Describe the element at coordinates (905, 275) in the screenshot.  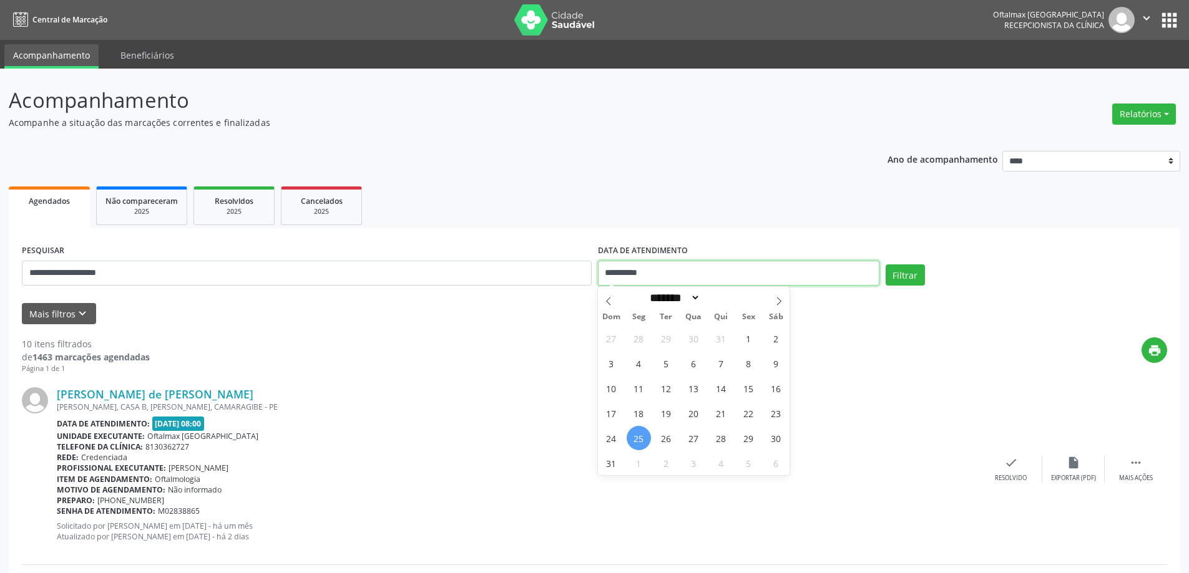
I see `button: Filtrar` at that location.